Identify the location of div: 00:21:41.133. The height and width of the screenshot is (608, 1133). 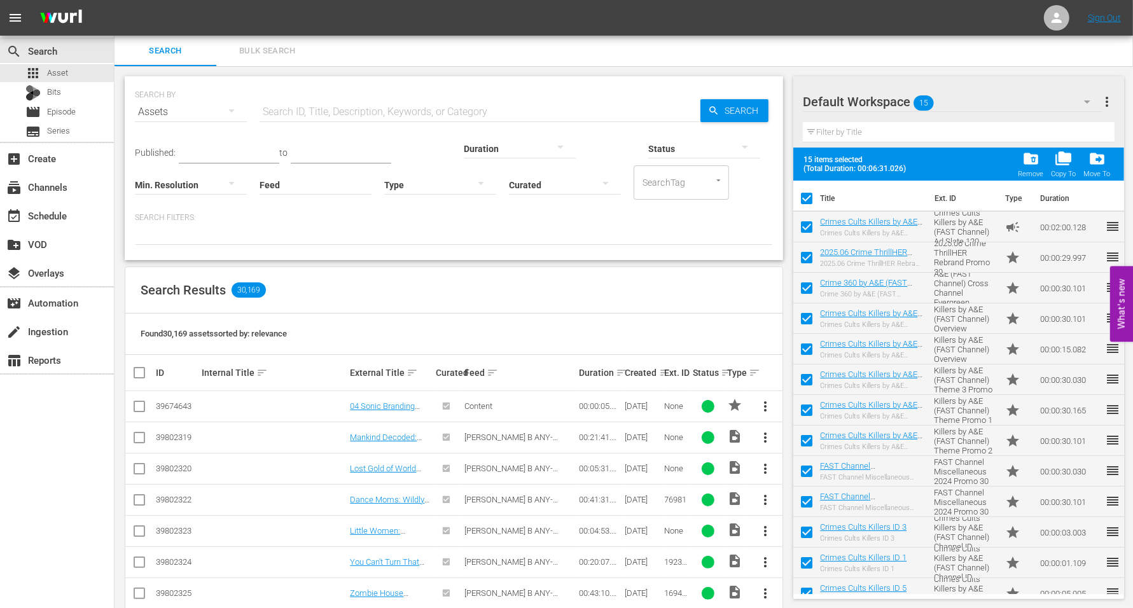
(600, 437).